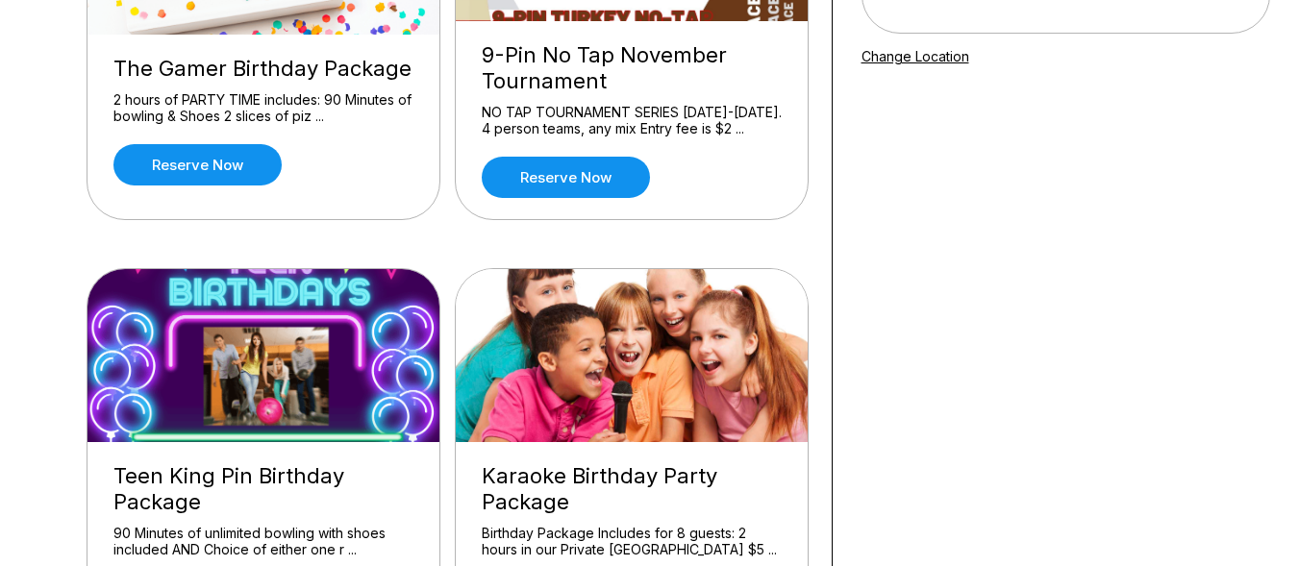 This screenshot has height=566, width=1299. Describe the element at coordinates (633, 356) in the screenshot. I see `img: Karaoke Birthday Party Package` at that location.